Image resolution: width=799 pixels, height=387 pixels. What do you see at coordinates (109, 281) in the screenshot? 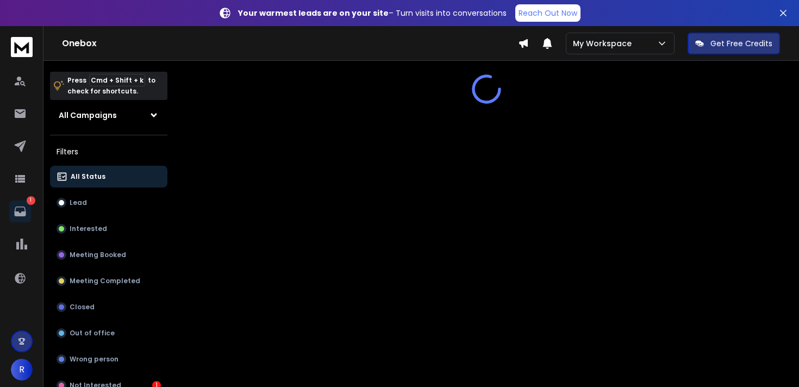
I see `button: Meeting Completed` at bounding box center [109, 281].